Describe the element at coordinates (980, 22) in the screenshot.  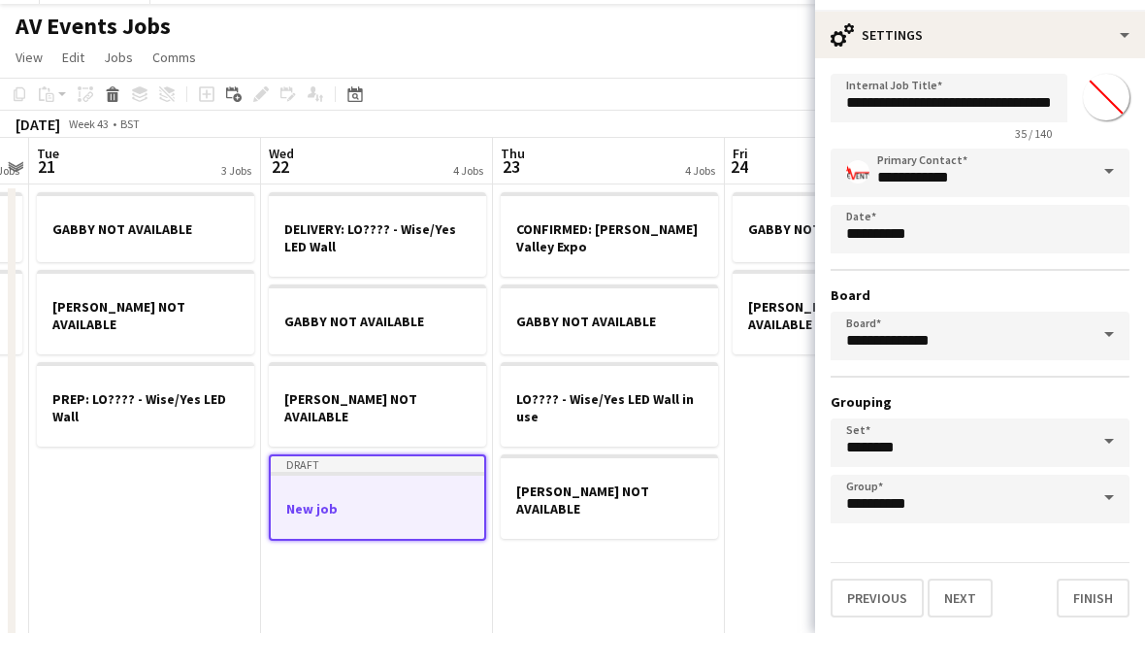
I see `h3: Job Details` at that location.